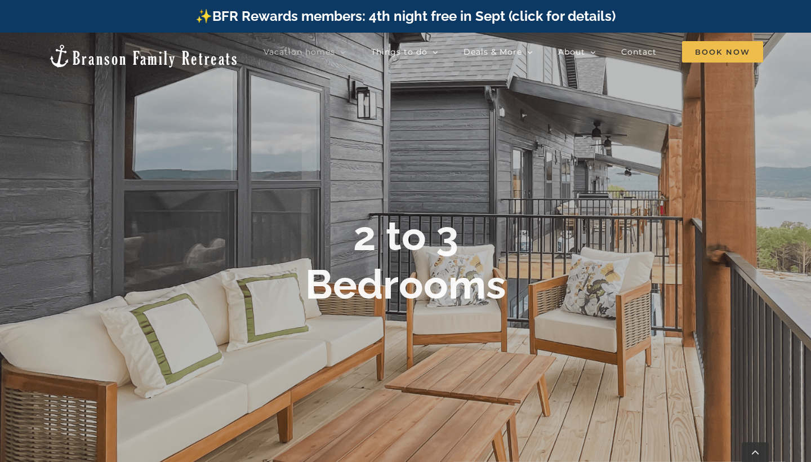  I want to click on a: Contact, so click(639, 52).